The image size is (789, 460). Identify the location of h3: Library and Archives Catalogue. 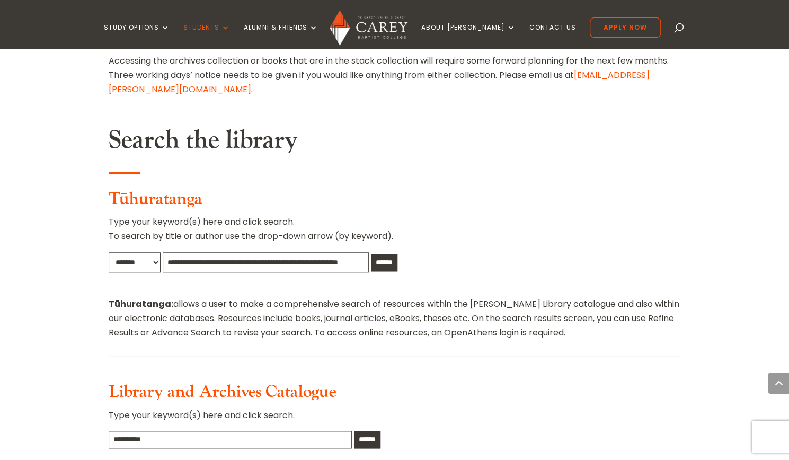
(395, 395).